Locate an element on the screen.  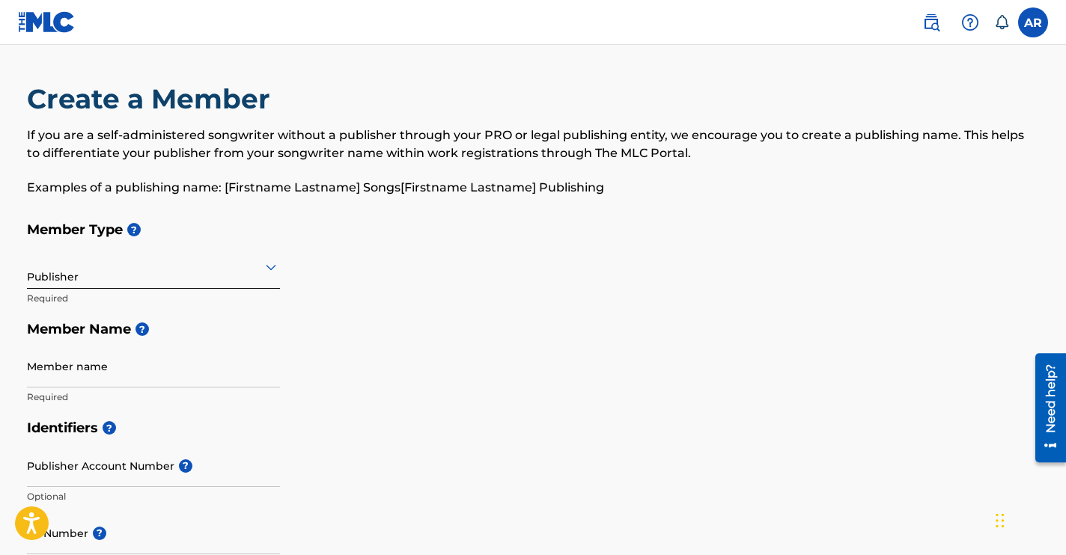
a: Public Search is located at coordinates (931, 22).